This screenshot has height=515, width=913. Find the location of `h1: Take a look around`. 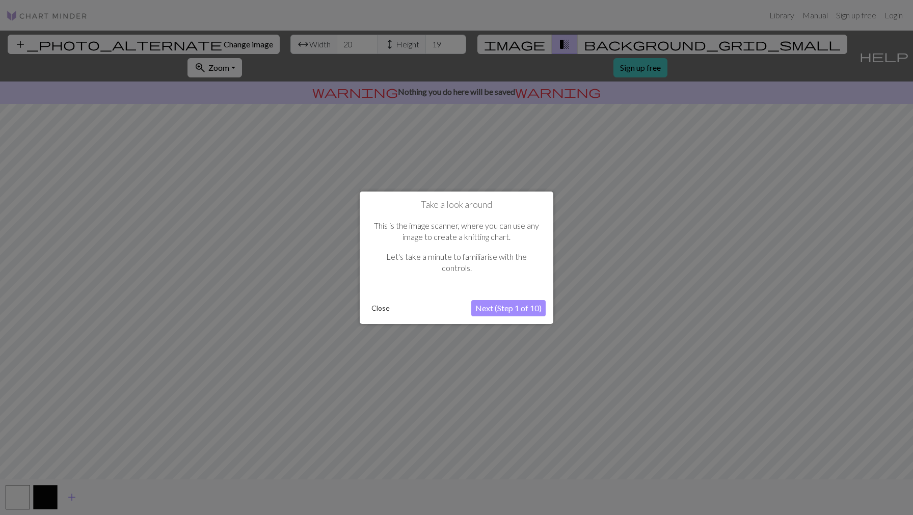

h1: Take a look around is located at coordinates (457, 204).